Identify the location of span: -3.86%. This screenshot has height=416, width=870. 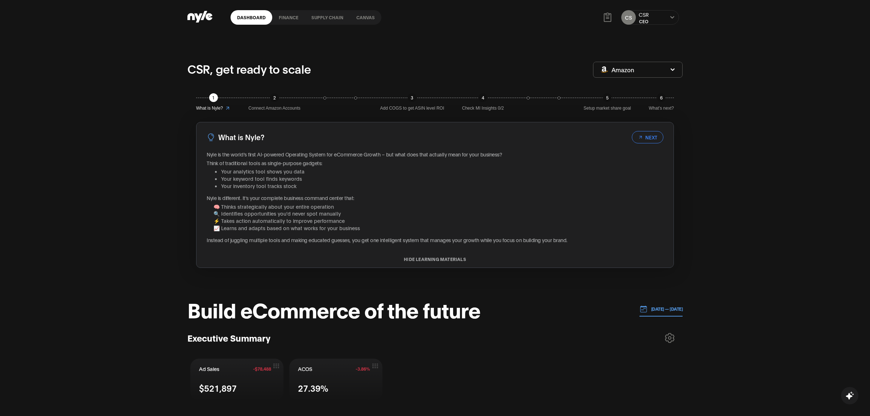
(363, 368).